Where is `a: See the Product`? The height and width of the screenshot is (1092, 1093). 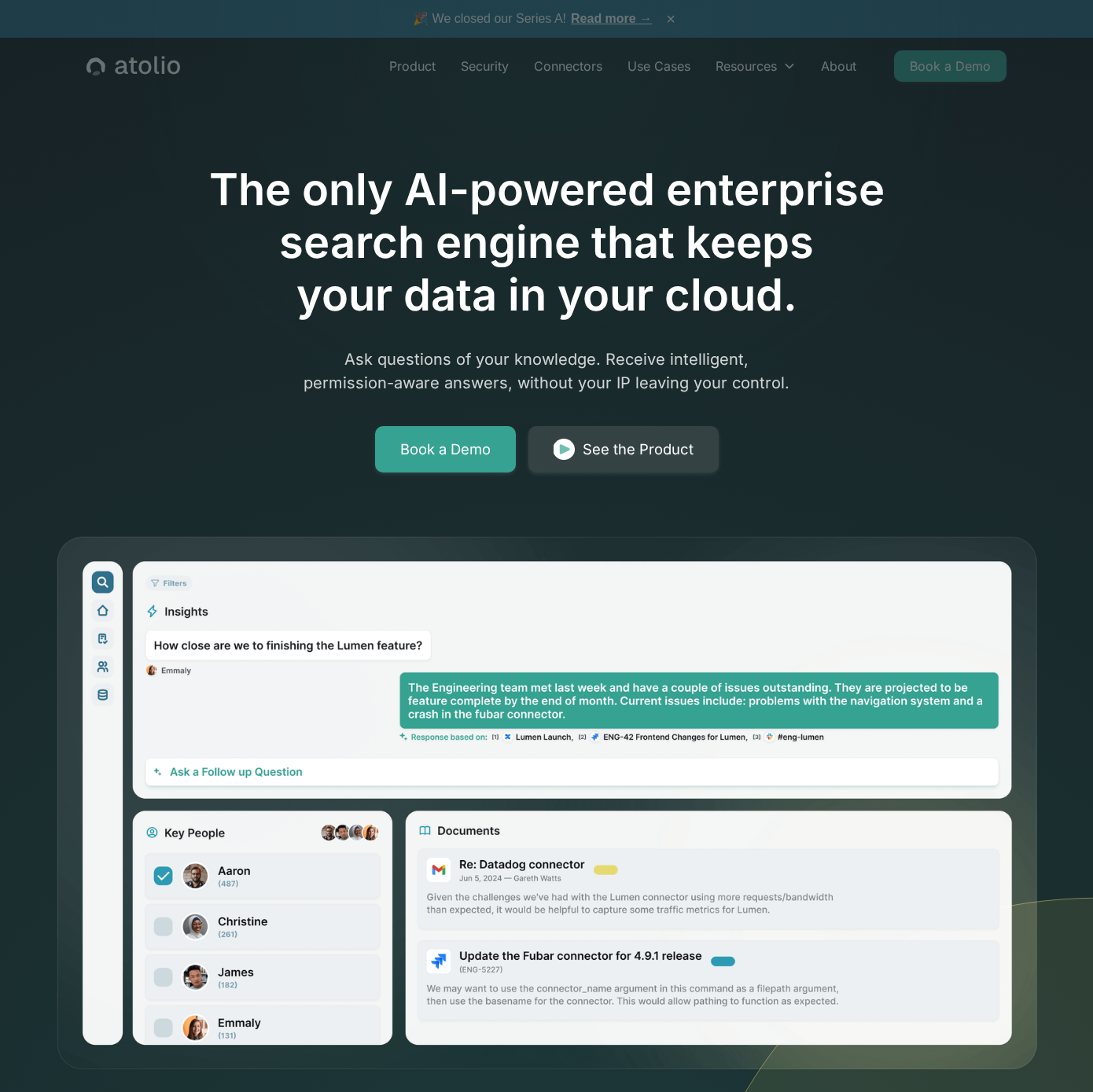
a: See the Product is located at coordinates (624, 450).